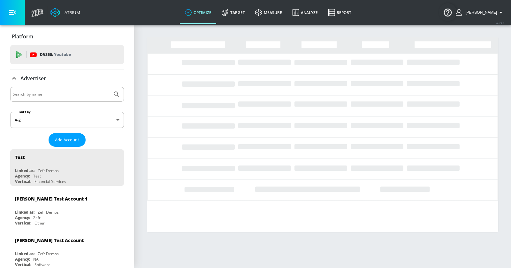  I want to click on p: Advertiser, so click(33, 78).